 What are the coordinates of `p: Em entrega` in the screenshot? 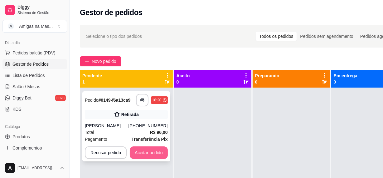 It's located at (346, 76).